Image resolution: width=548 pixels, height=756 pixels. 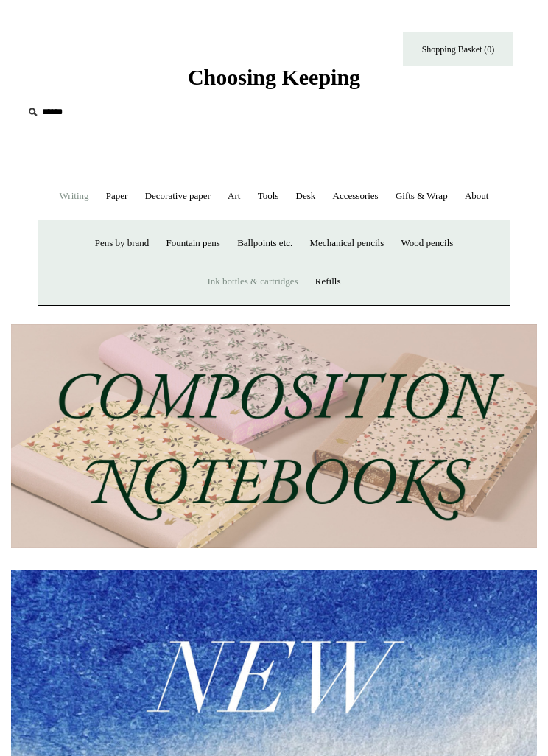 I want to click on a: Tools, so click(x=268, y=196).